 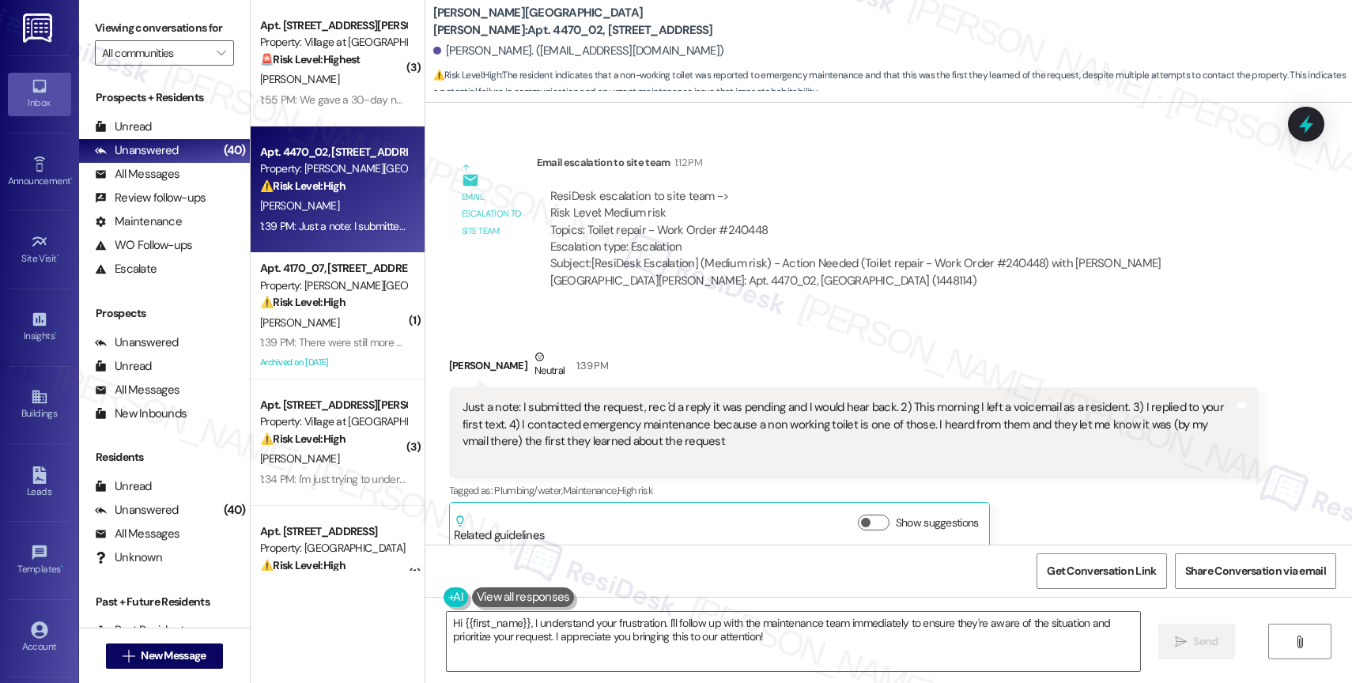 What do you see at coordinates (40, 638) in the screenshot?
I see `a: Account` at bounding box center [40, 638].